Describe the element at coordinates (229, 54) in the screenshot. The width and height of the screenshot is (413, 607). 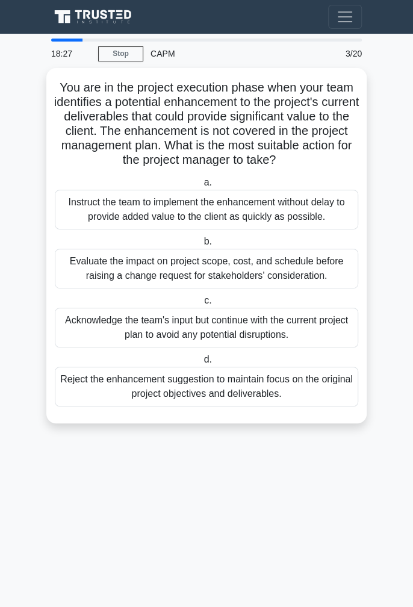
I see `div: CAPM` at that location.